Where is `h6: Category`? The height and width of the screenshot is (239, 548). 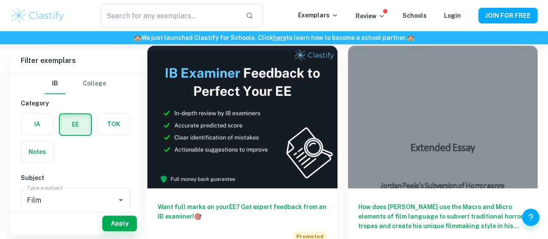 h6: Category is located at coordinates (75, 103).